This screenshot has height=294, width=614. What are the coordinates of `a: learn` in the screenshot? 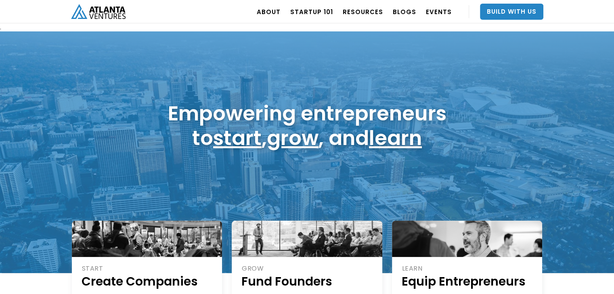 It's located at (395, 138).